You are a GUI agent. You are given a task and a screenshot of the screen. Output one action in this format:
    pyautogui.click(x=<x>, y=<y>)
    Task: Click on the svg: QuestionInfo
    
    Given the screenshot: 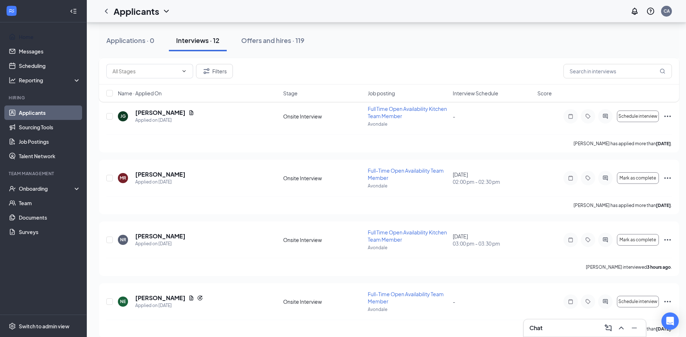 What is the action you would take?
    pyautogui.click(x=650, y=11)
    